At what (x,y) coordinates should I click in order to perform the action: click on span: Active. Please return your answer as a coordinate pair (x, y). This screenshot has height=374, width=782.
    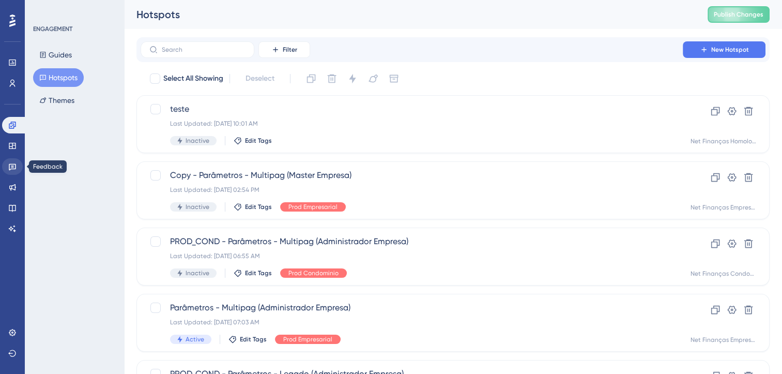
    Looking at the image, I should click on (195, 339).